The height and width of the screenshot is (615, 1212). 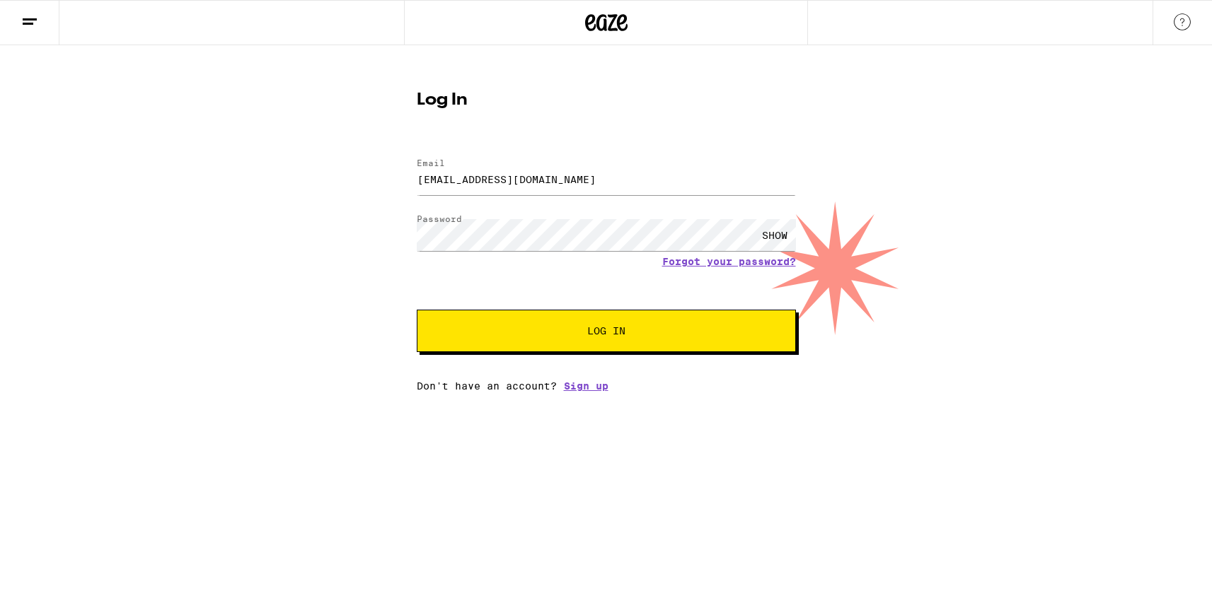 I want to click on span: Log In, so click(x=606, y=331).